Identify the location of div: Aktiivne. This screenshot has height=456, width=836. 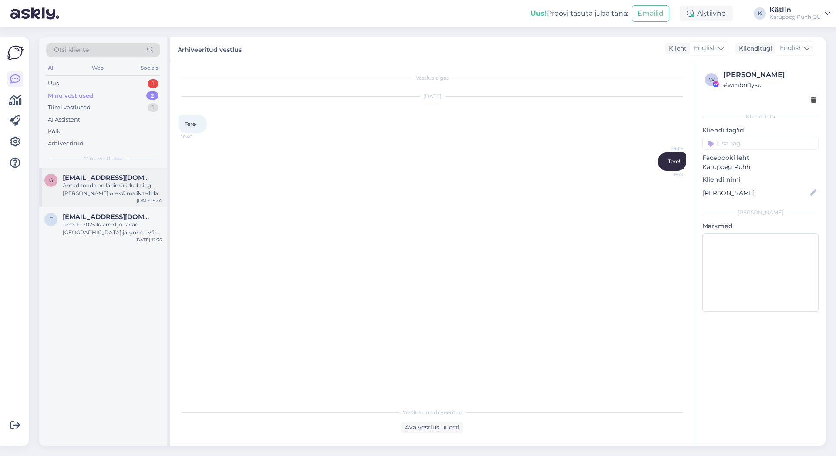
(707, 14).